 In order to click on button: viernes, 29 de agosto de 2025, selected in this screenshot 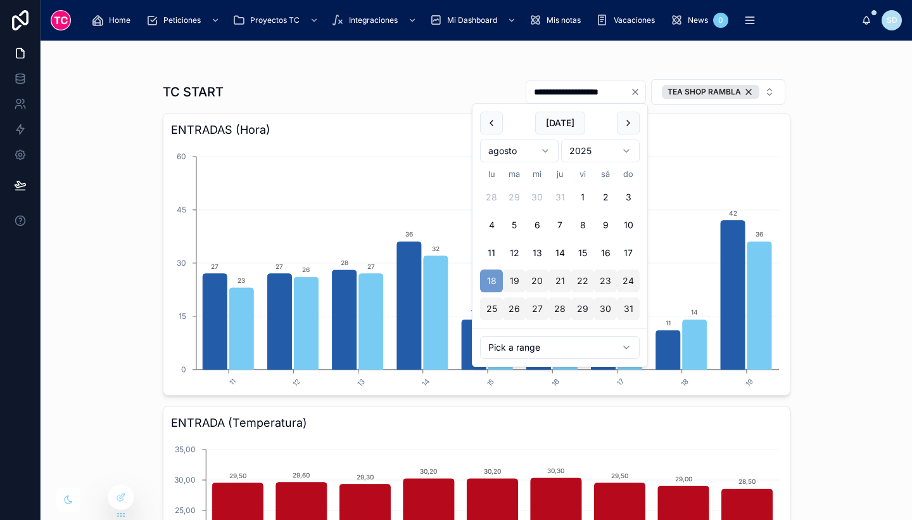, I will do `click(583, 309)`.